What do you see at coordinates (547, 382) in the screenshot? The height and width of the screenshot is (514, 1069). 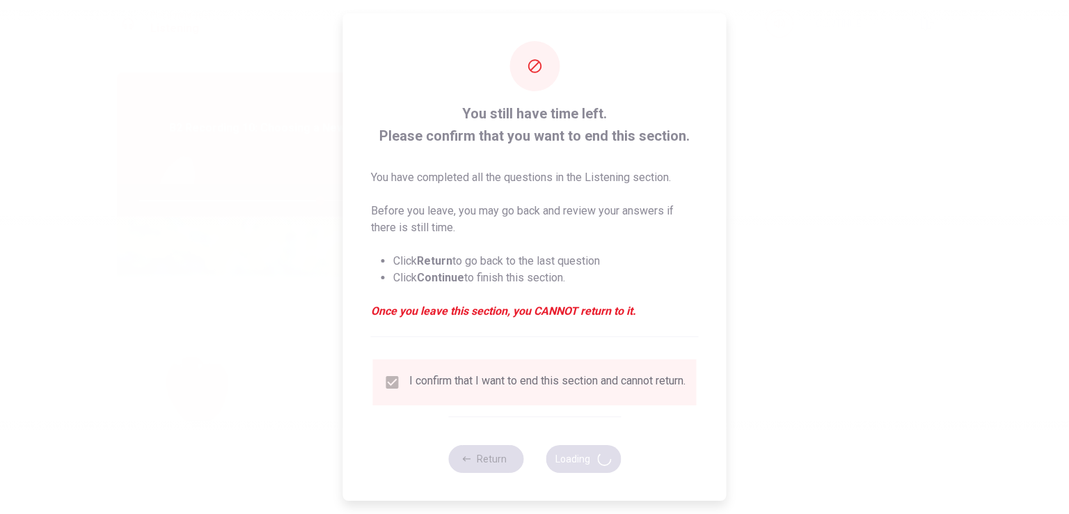 I see `div: I confirm that I want to end this section and cannot return.` at bounding box center [547, 382].